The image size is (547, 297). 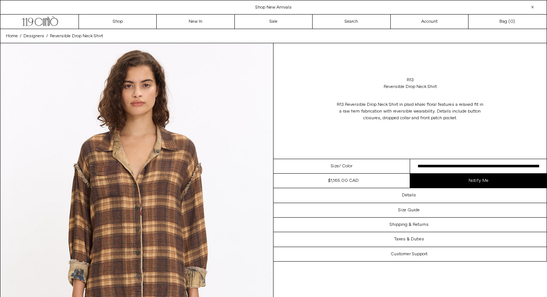 I want to click on a: Search, so click(x=351, y=22).